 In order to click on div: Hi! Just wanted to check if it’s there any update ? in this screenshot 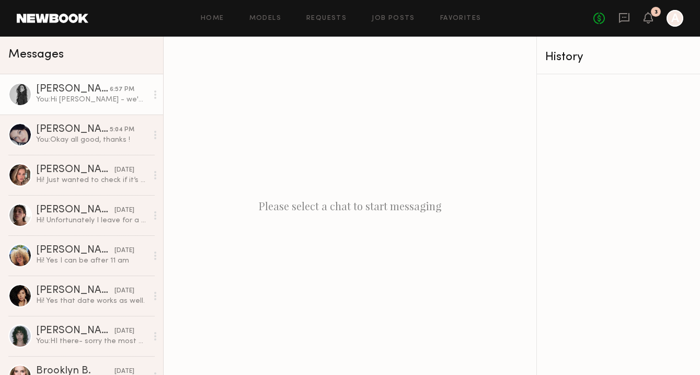, I will do `click(92, 180)`.